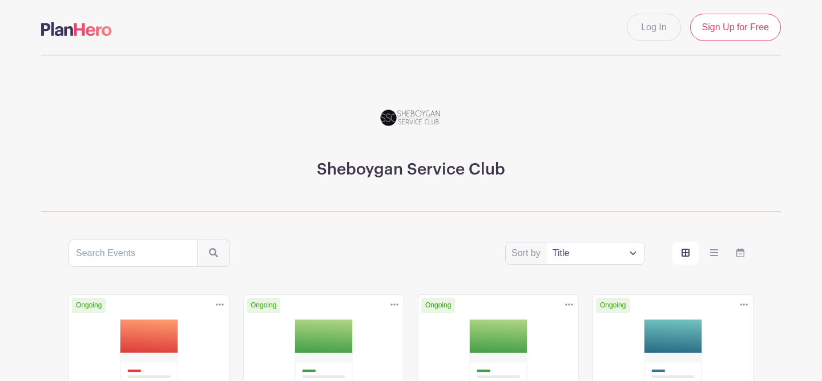  Describe the element at coordinates (735, 27) in the screenshot. I see `a: Sign Up for Free` at that location.